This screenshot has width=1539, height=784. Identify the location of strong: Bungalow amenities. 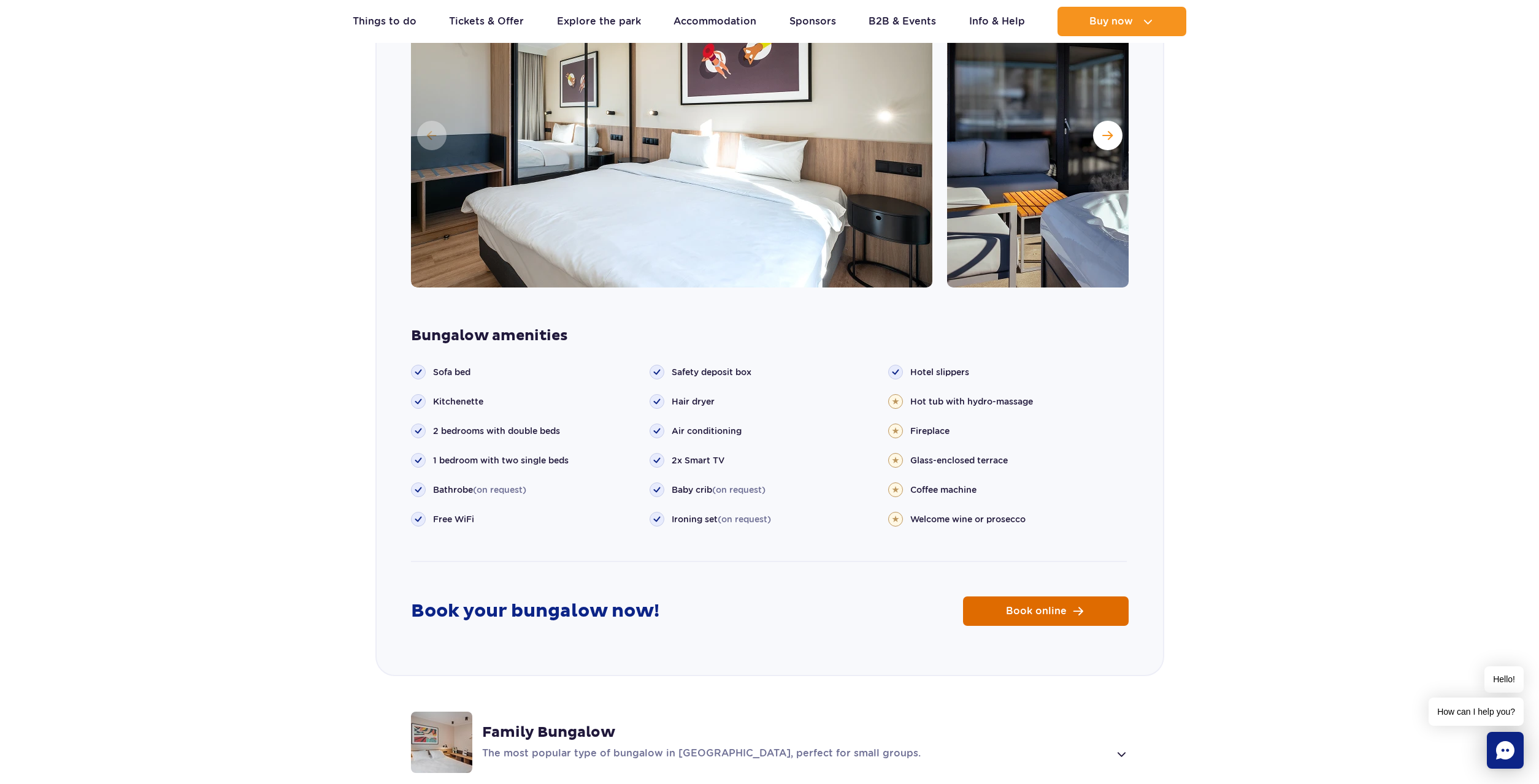
(770, 336).